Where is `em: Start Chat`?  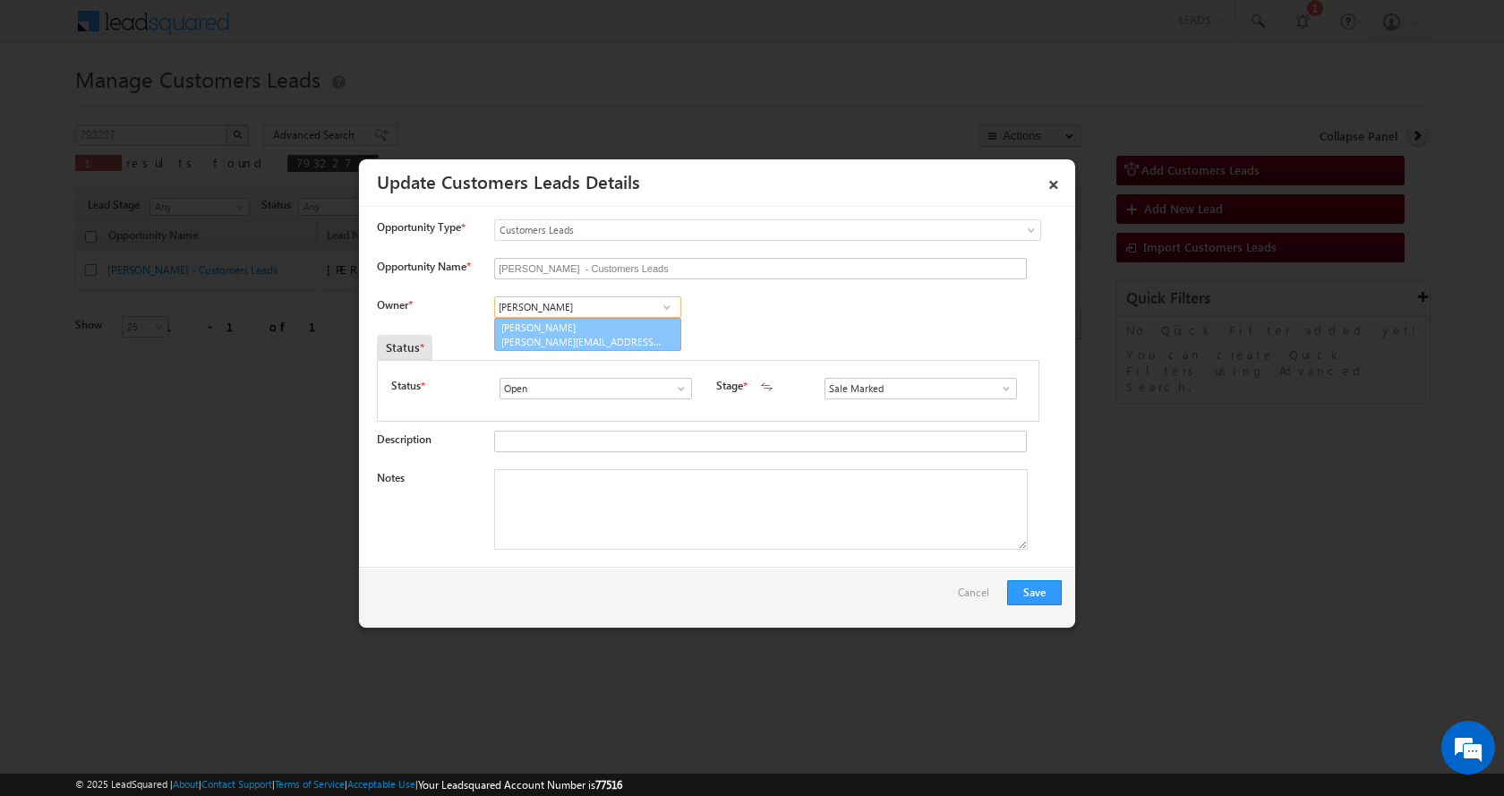 em: Start Chat is located at coordinates (284, 563).